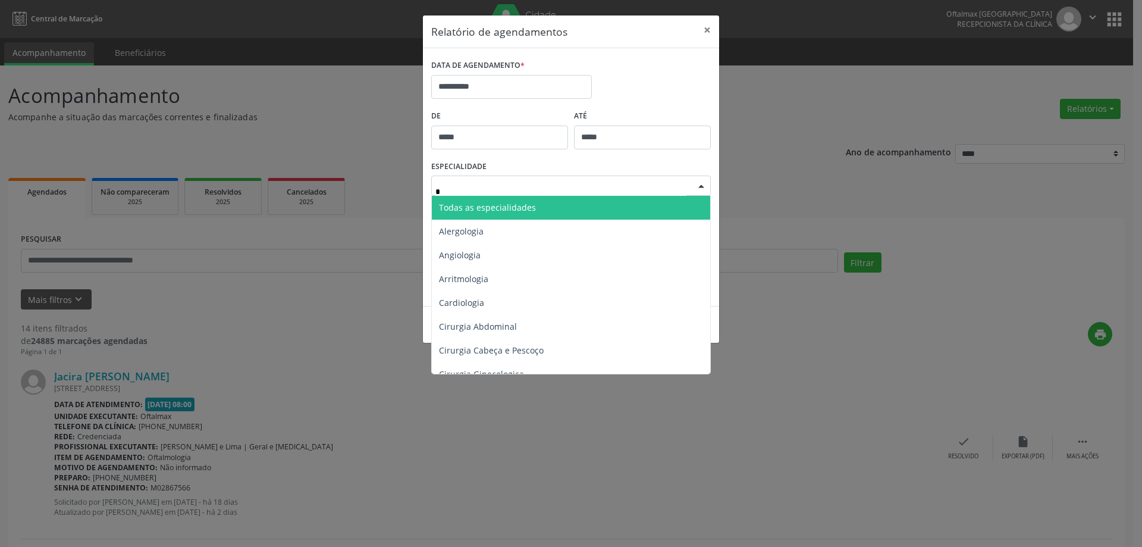 The height and width of the screenshot is (547, 1142). What do you see at coordinates (460, 255) in the screenshot?
I see `span: Angiologia` at bounding box center [460, 255].